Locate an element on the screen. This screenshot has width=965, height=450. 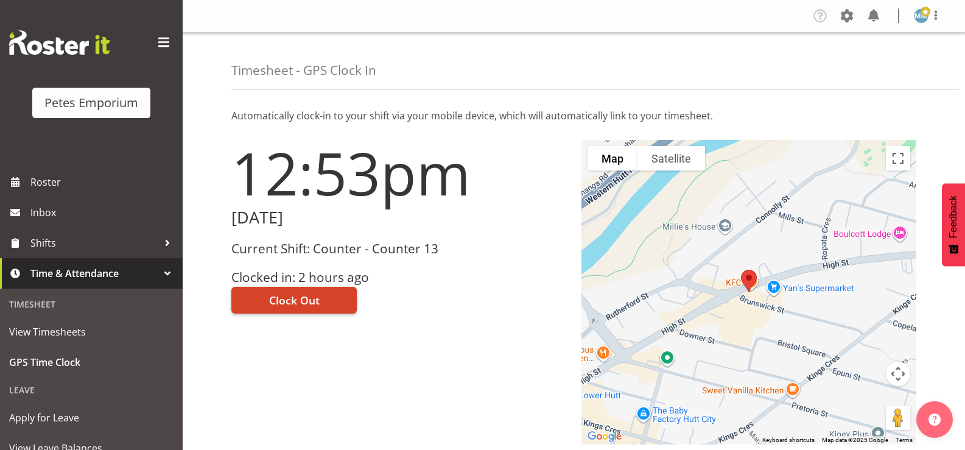
span: Feedback is located at coordinates (953, 217).